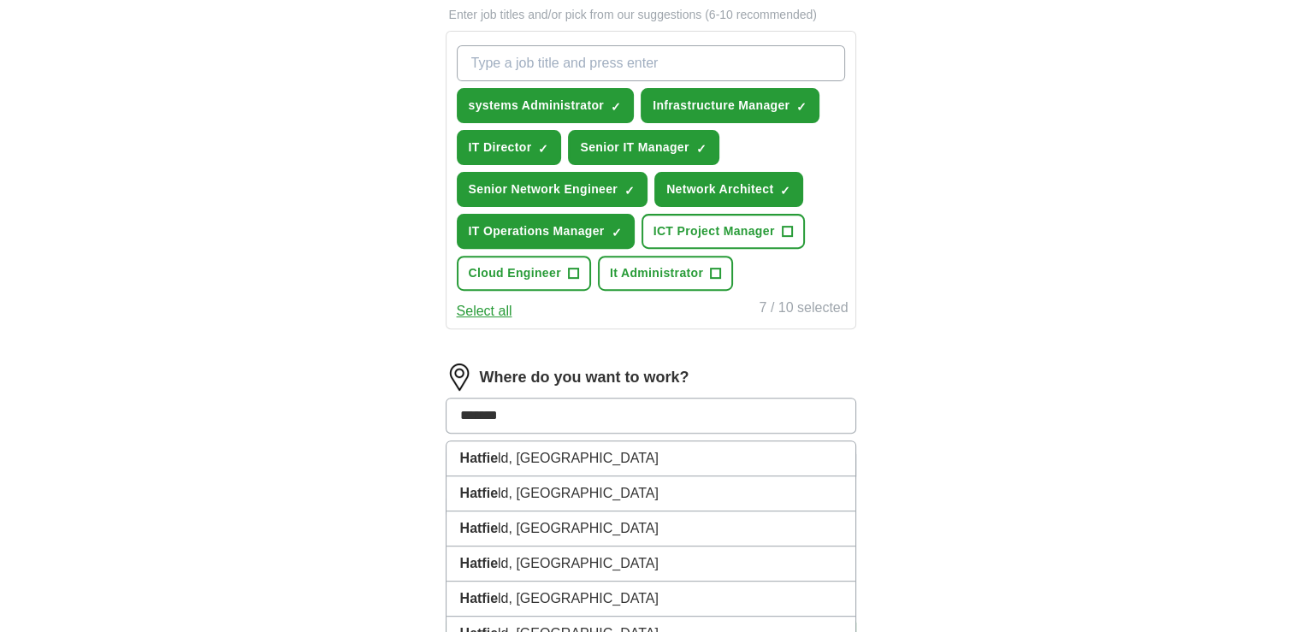 This screenshot has height=632, width=1301. What do you see at coordinates (552, 189) in the screenshot?
I see `button: Senior Network Engineer✓` at bounding box center [552, 189].